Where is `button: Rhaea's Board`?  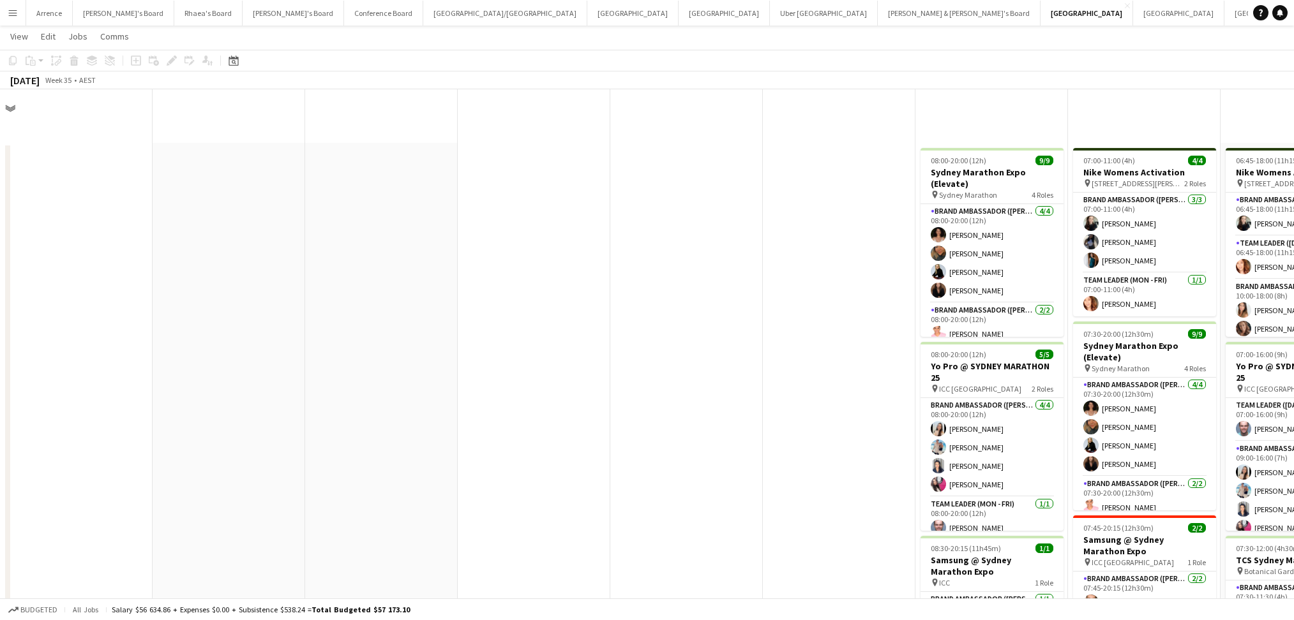
button: Rhaea's Board is located at coordinates (208, 13).